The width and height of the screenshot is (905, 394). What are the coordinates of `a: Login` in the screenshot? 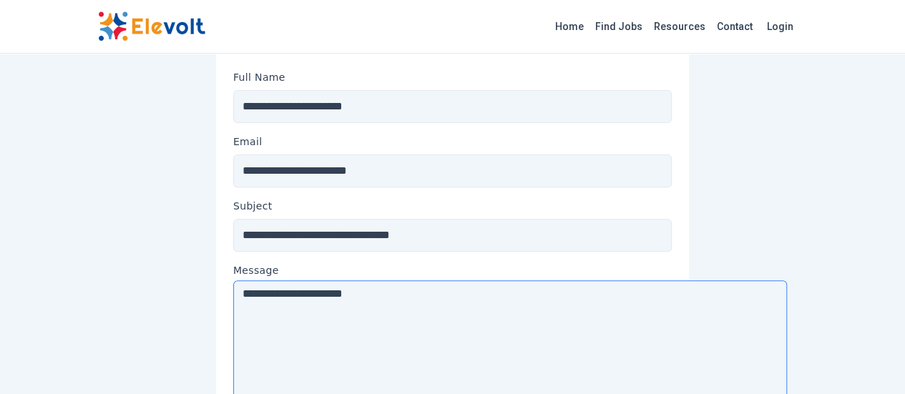 It's located at (780, 26).